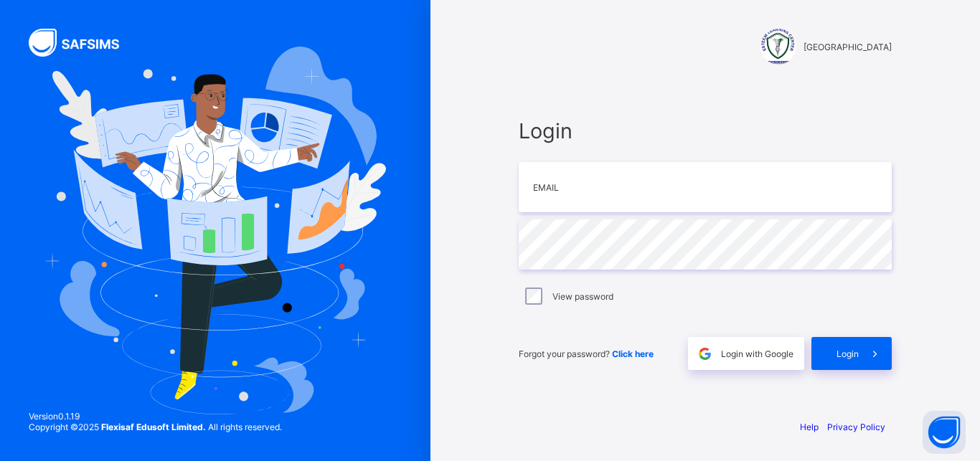 The image size is (980, 461). What do you see at coordinates (83, 42) in the screenshot?
I see `img: SAFSIMS Logo` at bounding box center [83, 42].